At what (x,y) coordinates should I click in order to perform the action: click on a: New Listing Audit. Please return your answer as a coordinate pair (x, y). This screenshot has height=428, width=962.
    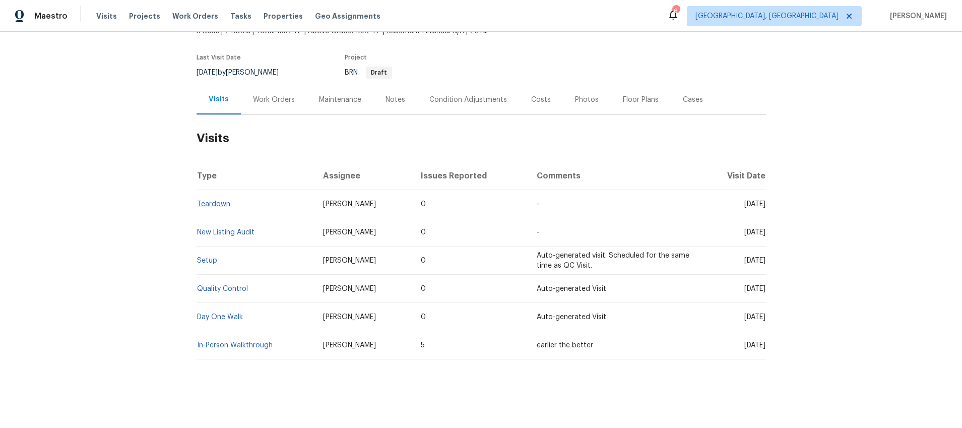
    Looking at the image, I should click on (226, 232).